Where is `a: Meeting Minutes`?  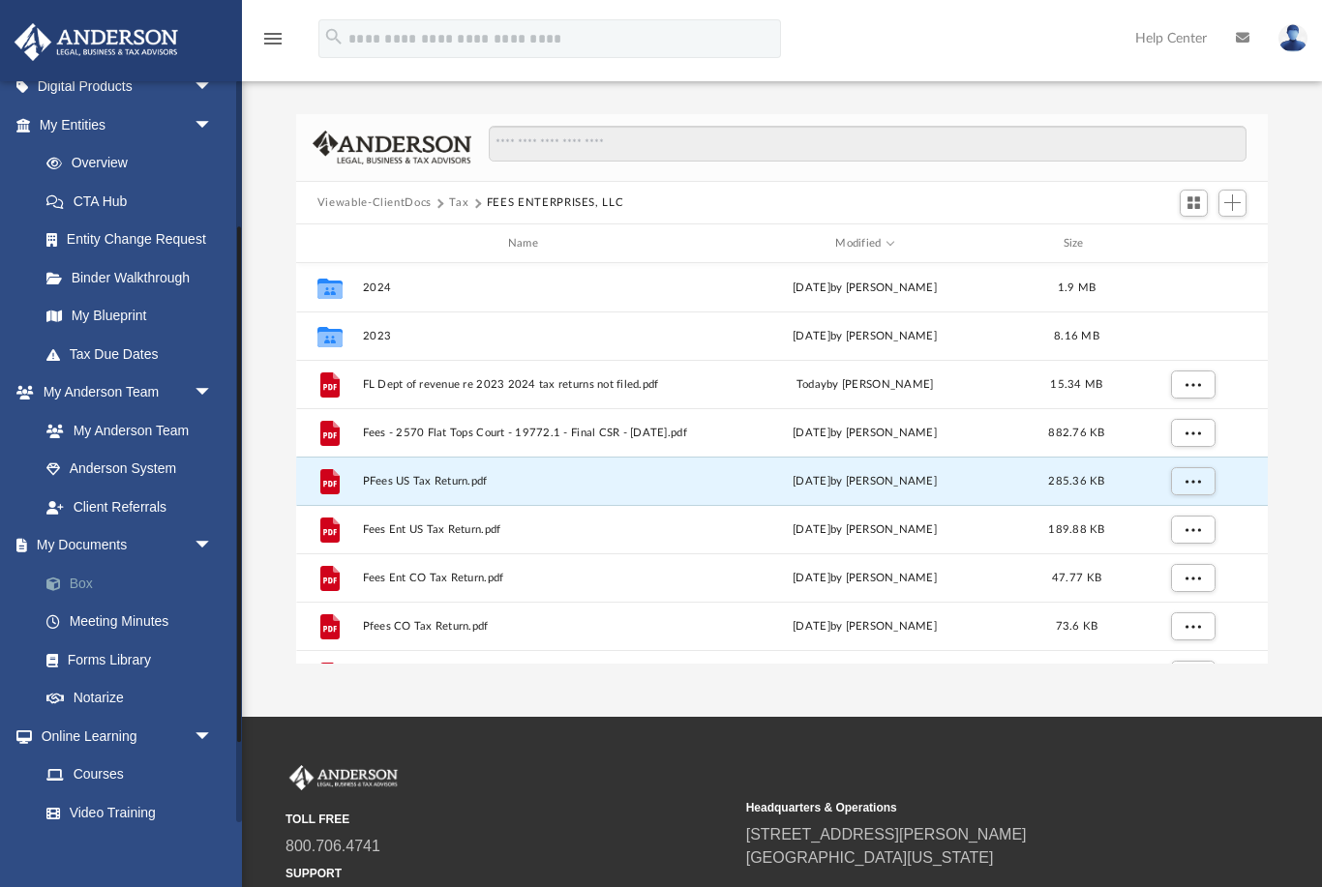 a: Meeting Minutes is located at coordinates (134, 622).